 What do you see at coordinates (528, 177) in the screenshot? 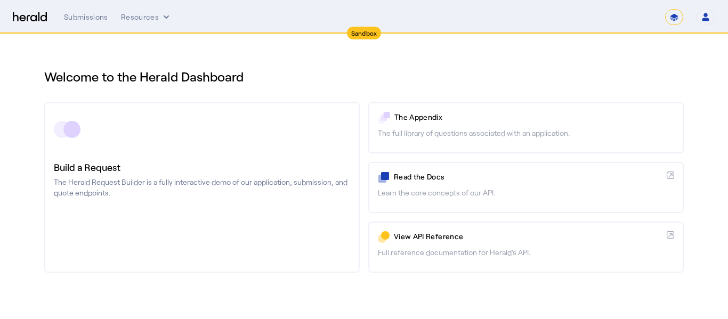
I see `p: Read the Docs` at bounding box center [528, 177].